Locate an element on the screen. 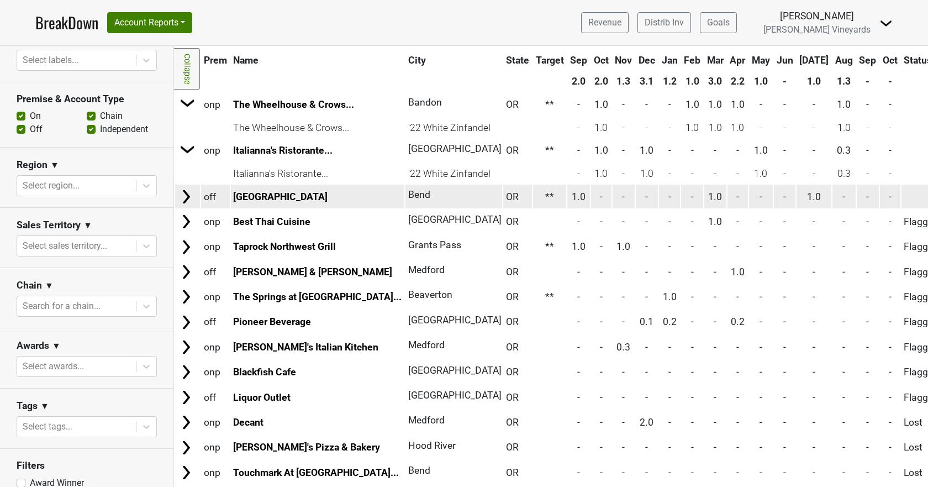 The height and width of the screenshot is (487, 928). span: Prem is located at coordinates (215, 60).